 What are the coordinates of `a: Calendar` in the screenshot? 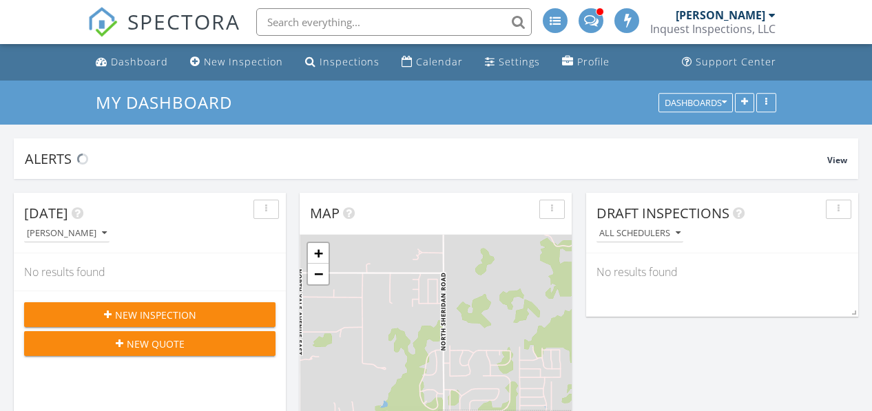 It's located at (432, 62).